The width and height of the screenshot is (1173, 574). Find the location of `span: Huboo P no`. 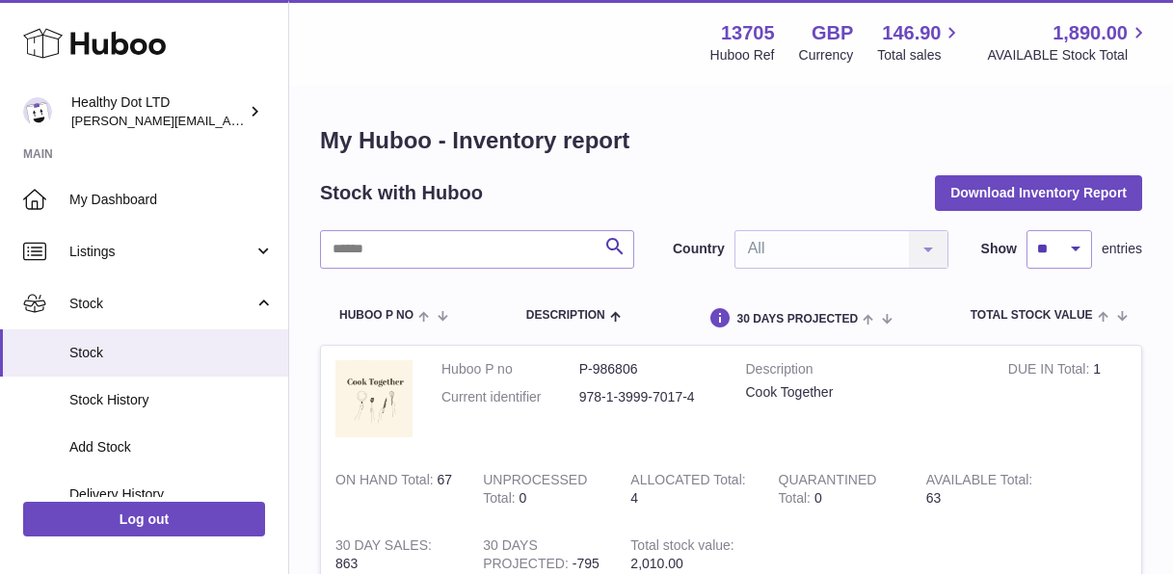

span: Huboo P no is located at coordinates (376, 315).